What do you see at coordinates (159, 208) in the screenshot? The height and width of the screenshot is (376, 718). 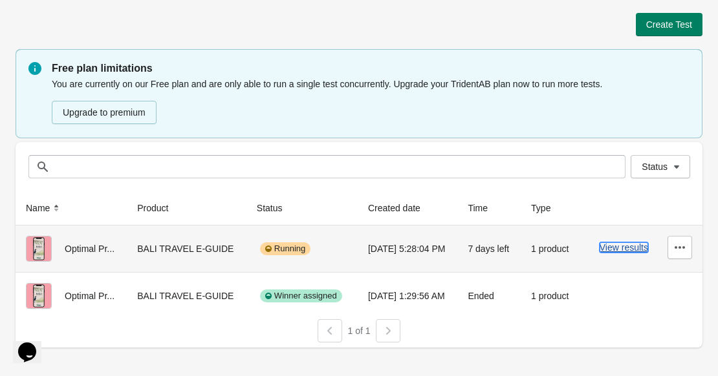 I see `button: Product` at bounding box center [159, 208].